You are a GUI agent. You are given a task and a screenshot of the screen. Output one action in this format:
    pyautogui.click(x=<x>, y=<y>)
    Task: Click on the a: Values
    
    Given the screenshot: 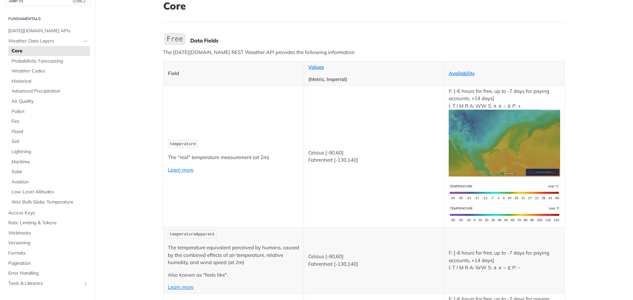 What is the action you would take?
    pyautogui.click(x=316, y=67)
    